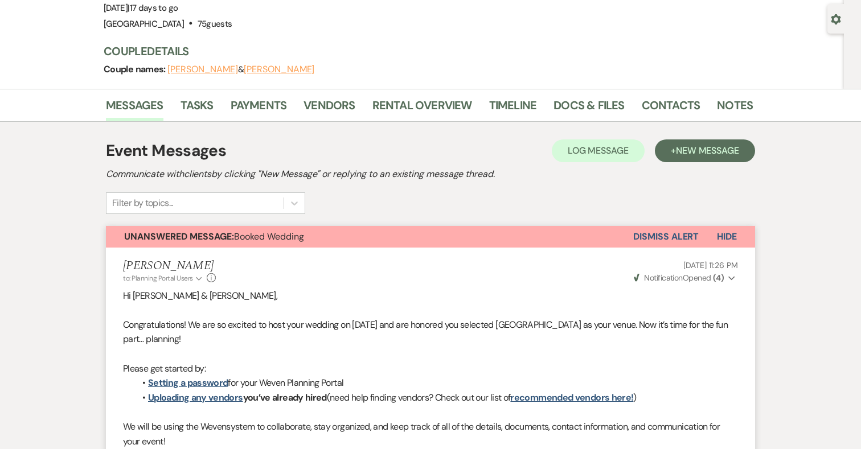 The image size is (861, 449). I want to click on a: Timeline, so click(513, 109).